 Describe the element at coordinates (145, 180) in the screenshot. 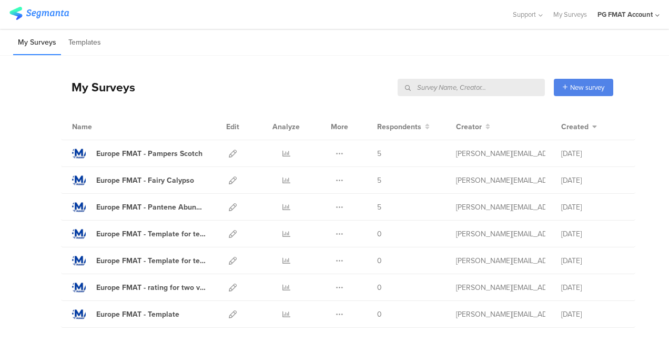

I see `div: Europe FMAT - Fairy Calypso` at that location.